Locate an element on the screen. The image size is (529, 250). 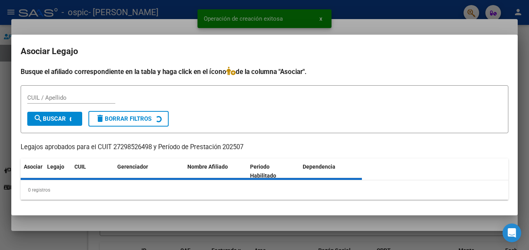
span: Legajo is located at coordinates (56, 167).